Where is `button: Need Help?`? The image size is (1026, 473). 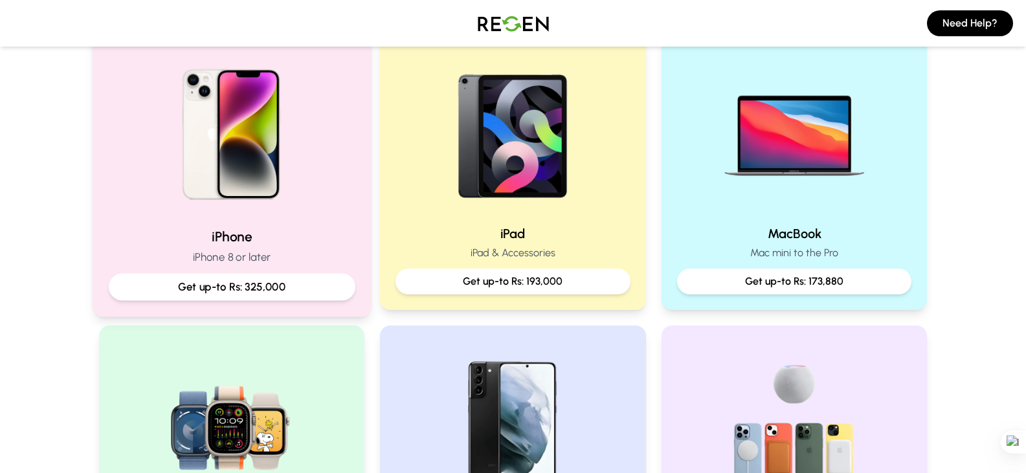
button: Need Help? is located at coordinates (970, 23).